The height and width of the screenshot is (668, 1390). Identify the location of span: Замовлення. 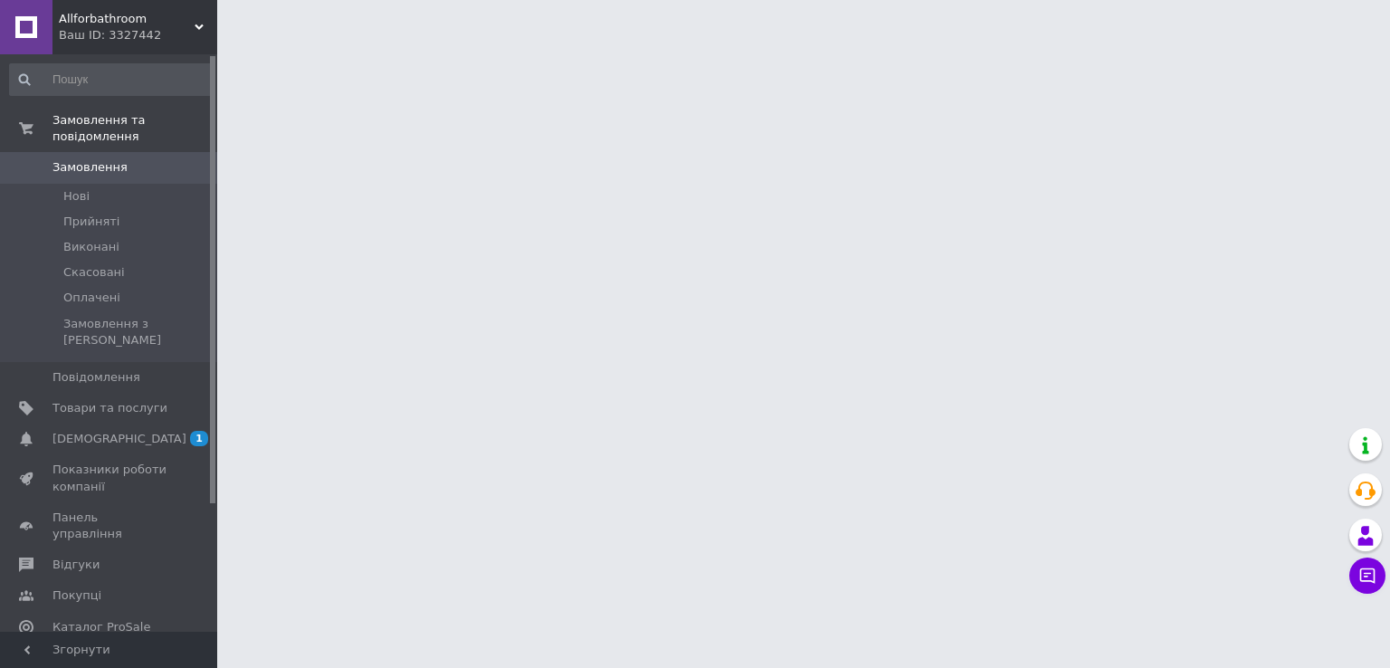
(90, 167).